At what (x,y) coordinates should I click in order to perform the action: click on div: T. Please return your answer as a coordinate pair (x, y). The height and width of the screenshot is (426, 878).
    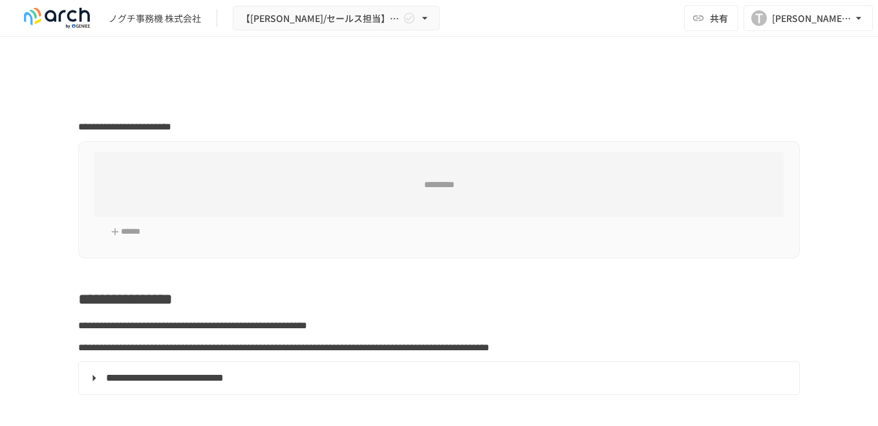
    Looking at the image, I should click on (759, 18).